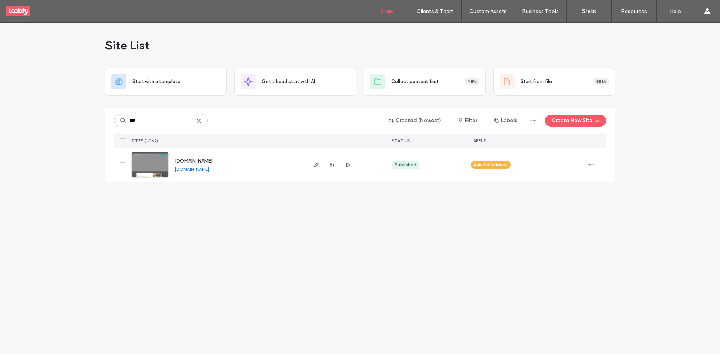 The image size is (720, 354). What do you see at coordinates (600, 82) in the screenshot?
I see `div: Beta` at bounding box center [600, 82].